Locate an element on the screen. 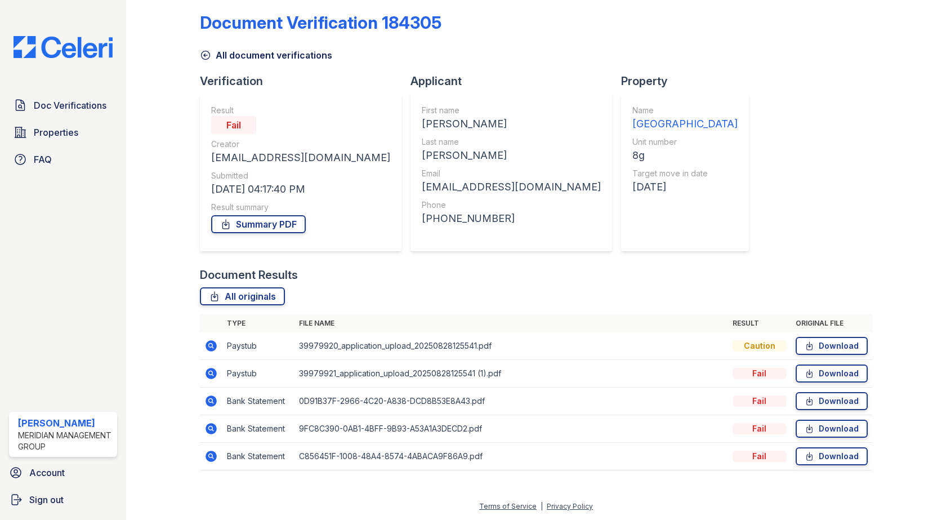 This screenshot has height=520, width=946. div: 8g is located at coordinates (685, 155).